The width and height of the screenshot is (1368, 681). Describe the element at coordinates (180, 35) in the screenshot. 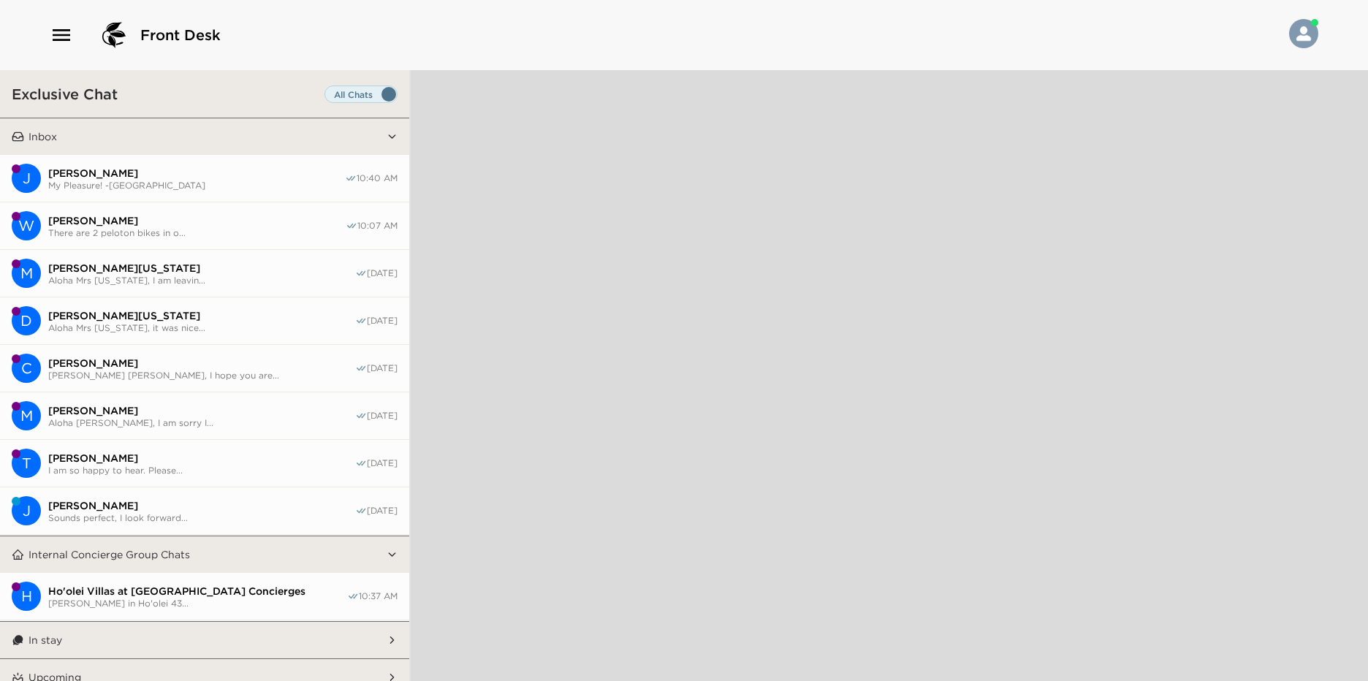

I see `span: Front Desk` at that location.